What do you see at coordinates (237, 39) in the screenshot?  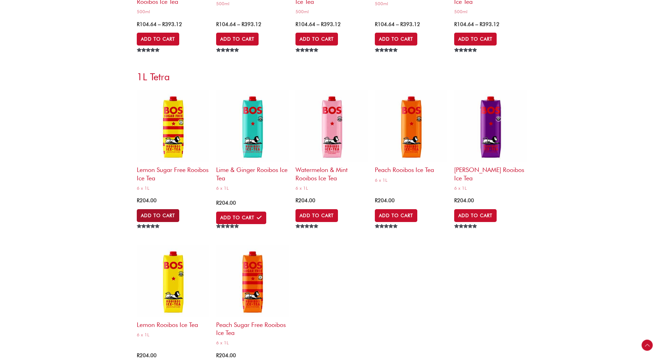 I see `a: Select options for “Peach Rooibos Ice Tea”` at bounding box center [237, 39].